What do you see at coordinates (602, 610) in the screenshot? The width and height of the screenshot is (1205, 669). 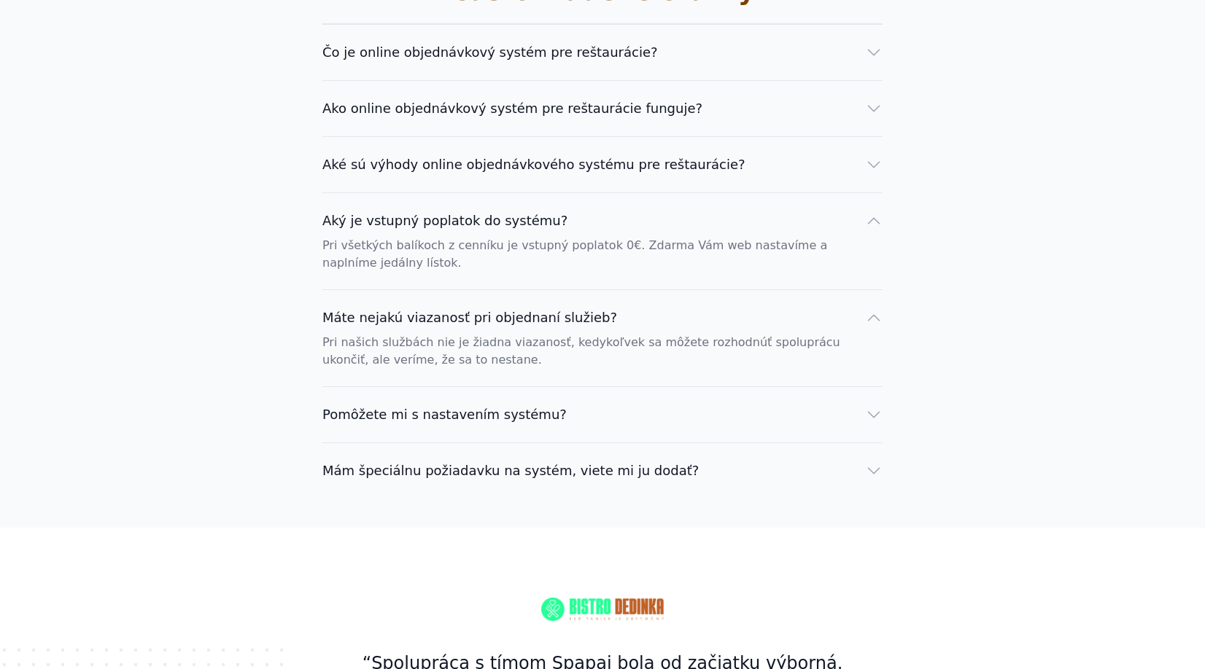 I see `img: Bistro Dedinka` at bounding box center [602, 610].